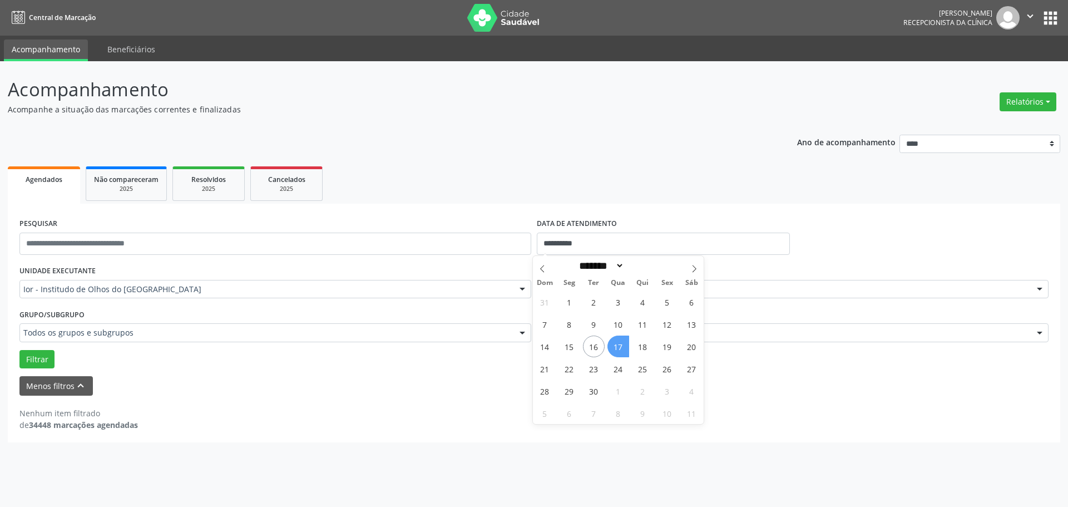 The image size is (1068, 507). What do you see at coordinates (667, 324) in the screenshot?
I see `span: Setembro 12, 2025` at bounding box center [667, 324].